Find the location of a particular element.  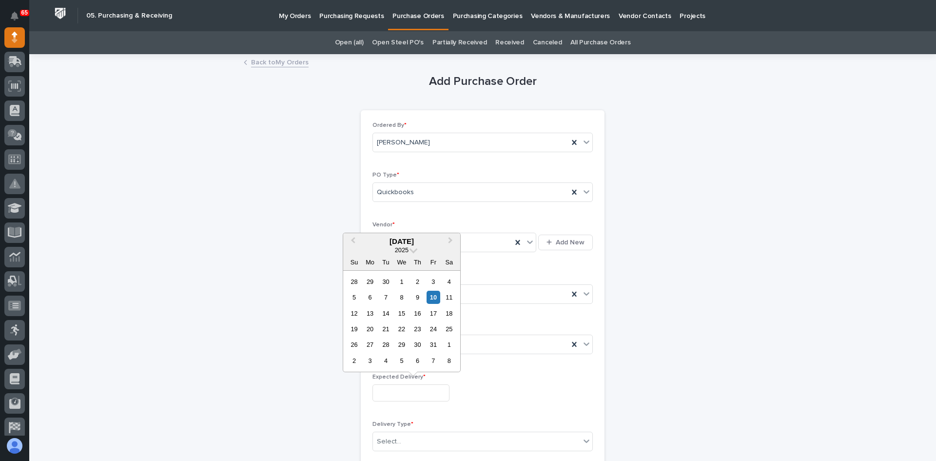

div: month 2025-10 is located at coordinates (401, 321).